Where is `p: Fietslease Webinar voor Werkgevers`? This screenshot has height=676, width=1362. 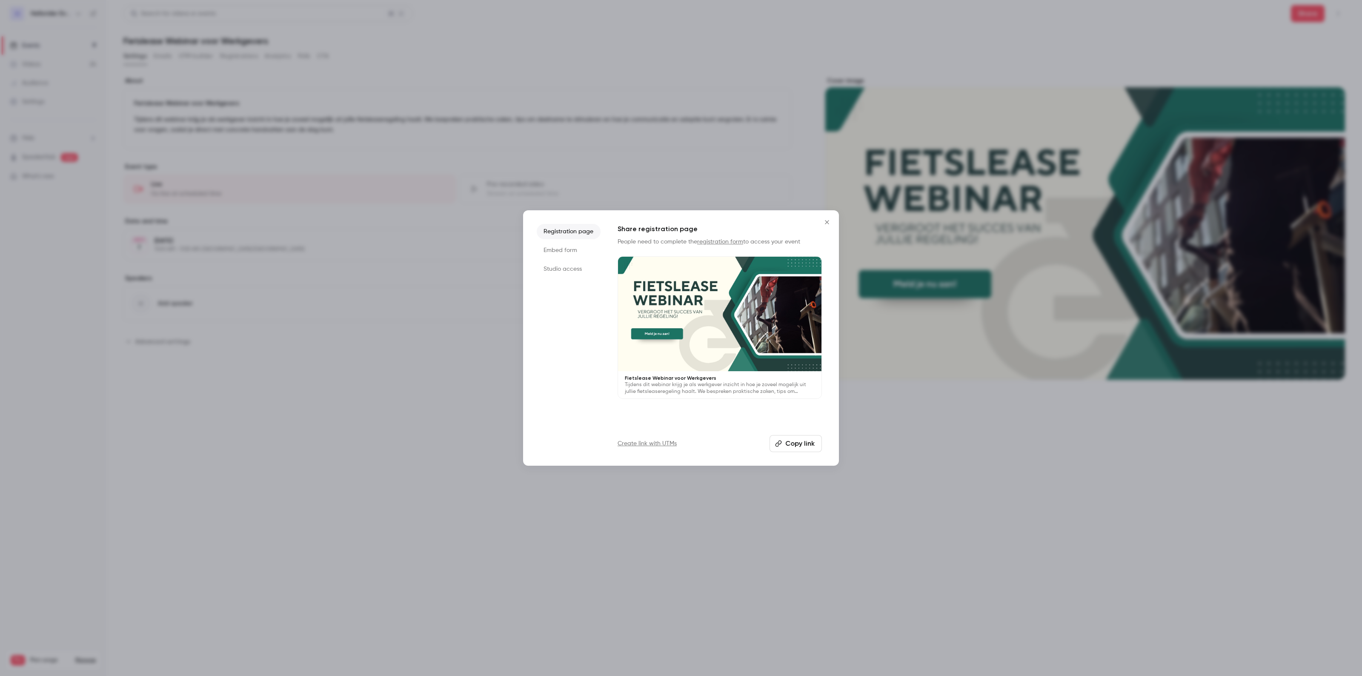
p: Fietslease Webinar voor Werkgevers is located at coordinates (720, 378).